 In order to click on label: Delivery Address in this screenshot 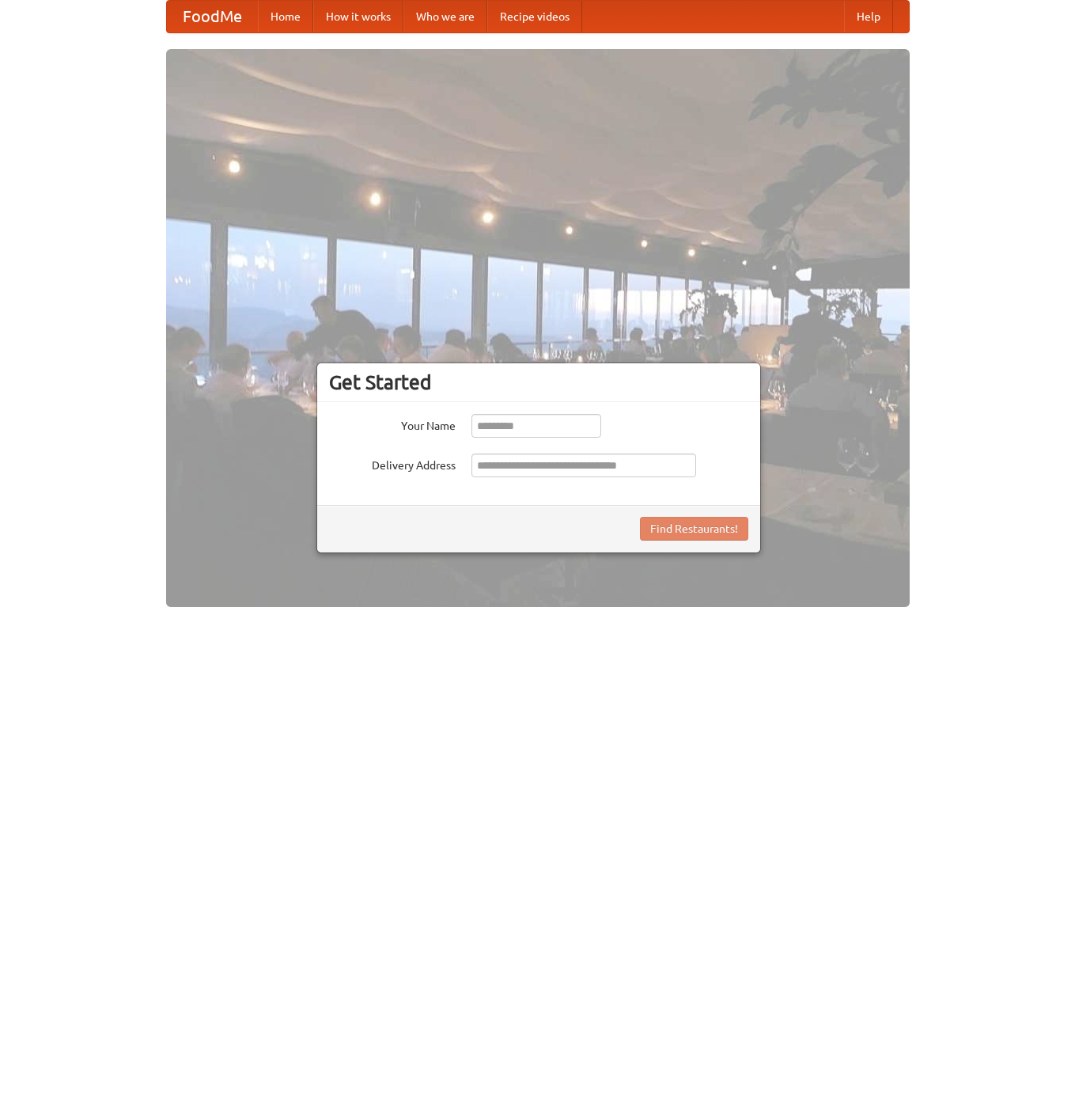, I will do `click(392, 463)`.